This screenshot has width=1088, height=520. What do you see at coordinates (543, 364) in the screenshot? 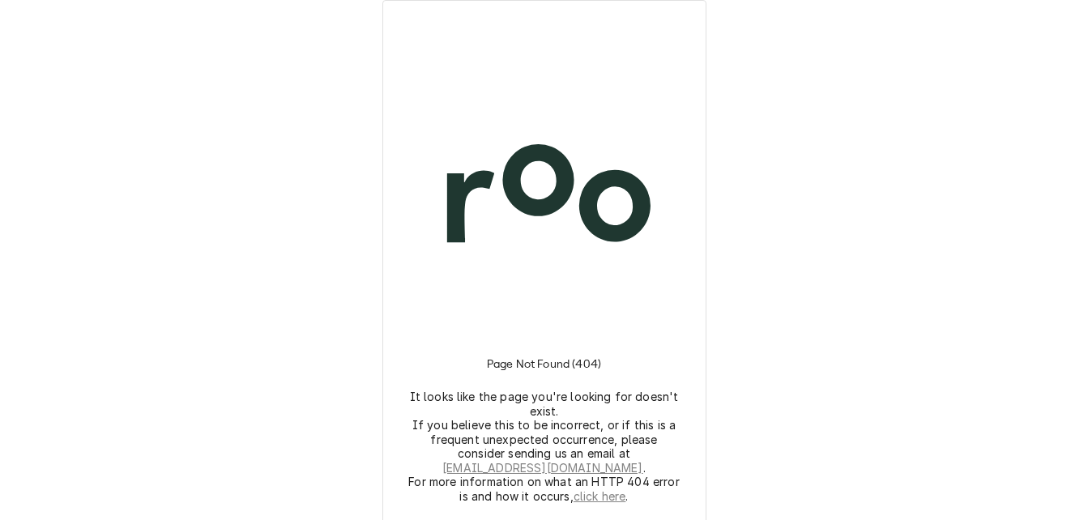
I see `h3: Page Not Found (404)` at bounding box center [543, 364].